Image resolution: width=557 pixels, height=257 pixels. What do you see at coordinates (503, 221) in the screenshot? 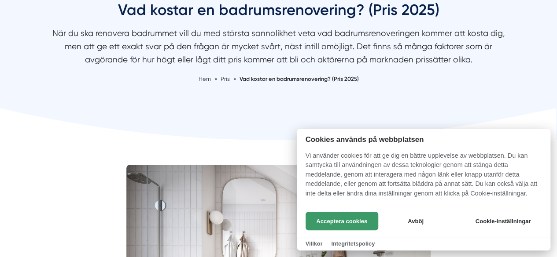
I see `button: Cookie-inställningar` at bounding box center [503, 221].